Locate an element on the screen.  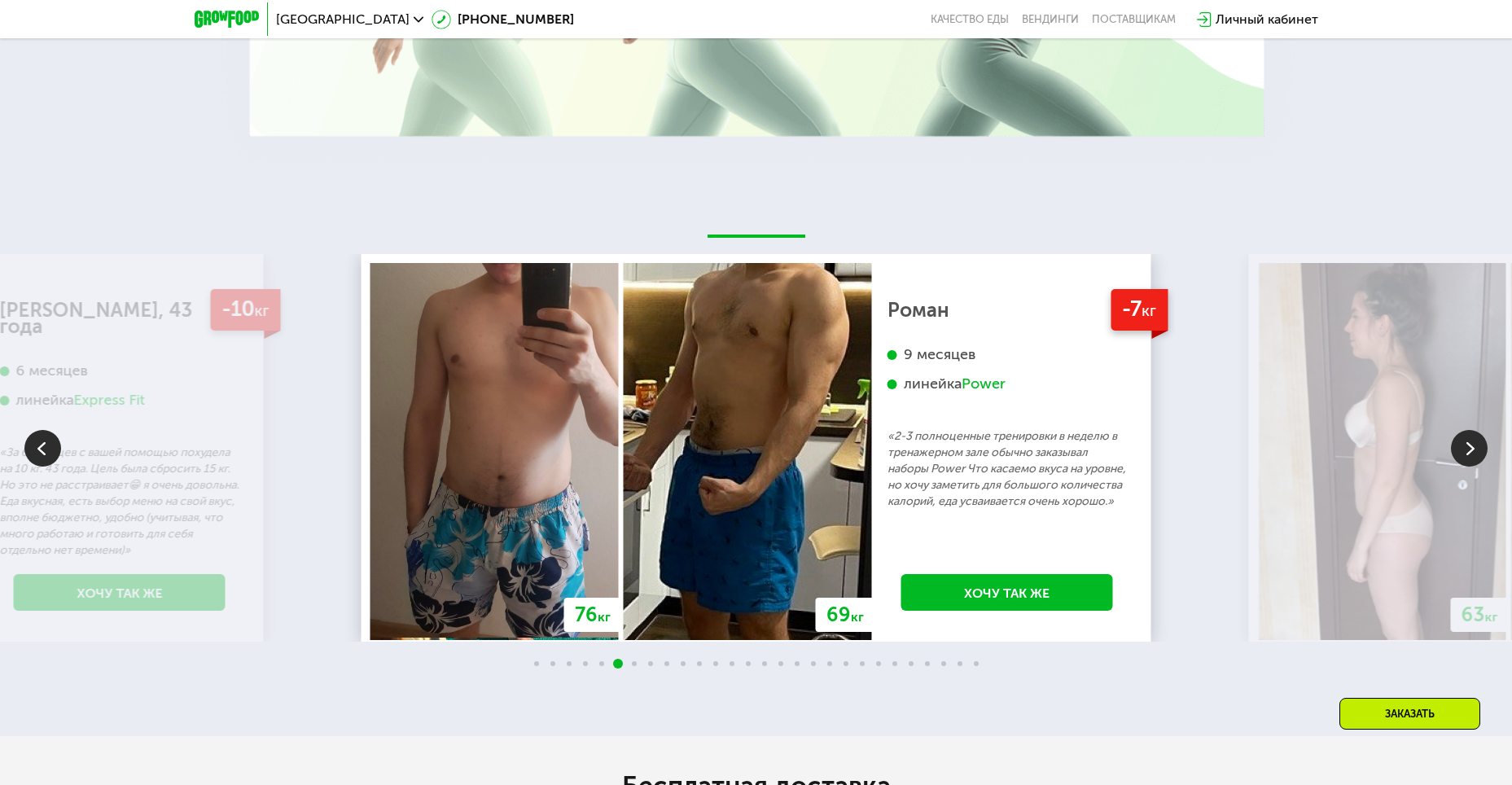
div: -10 is located at coordinates (245, 309).